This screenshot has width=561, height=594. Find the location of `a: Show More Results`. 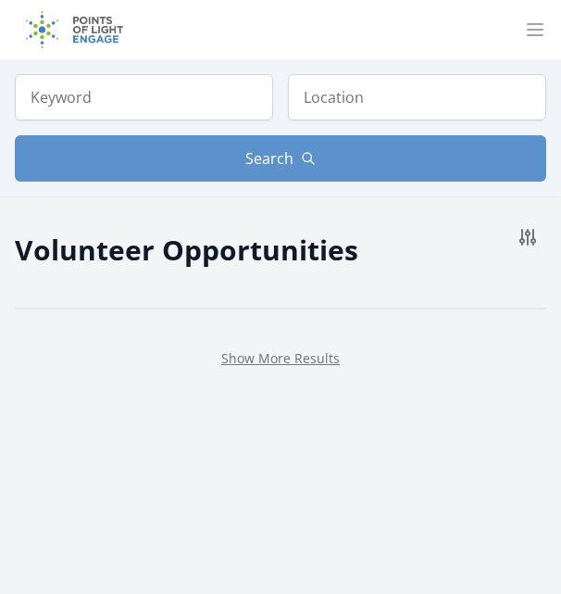

a: Show More Results is located at coordinates (281, 358).